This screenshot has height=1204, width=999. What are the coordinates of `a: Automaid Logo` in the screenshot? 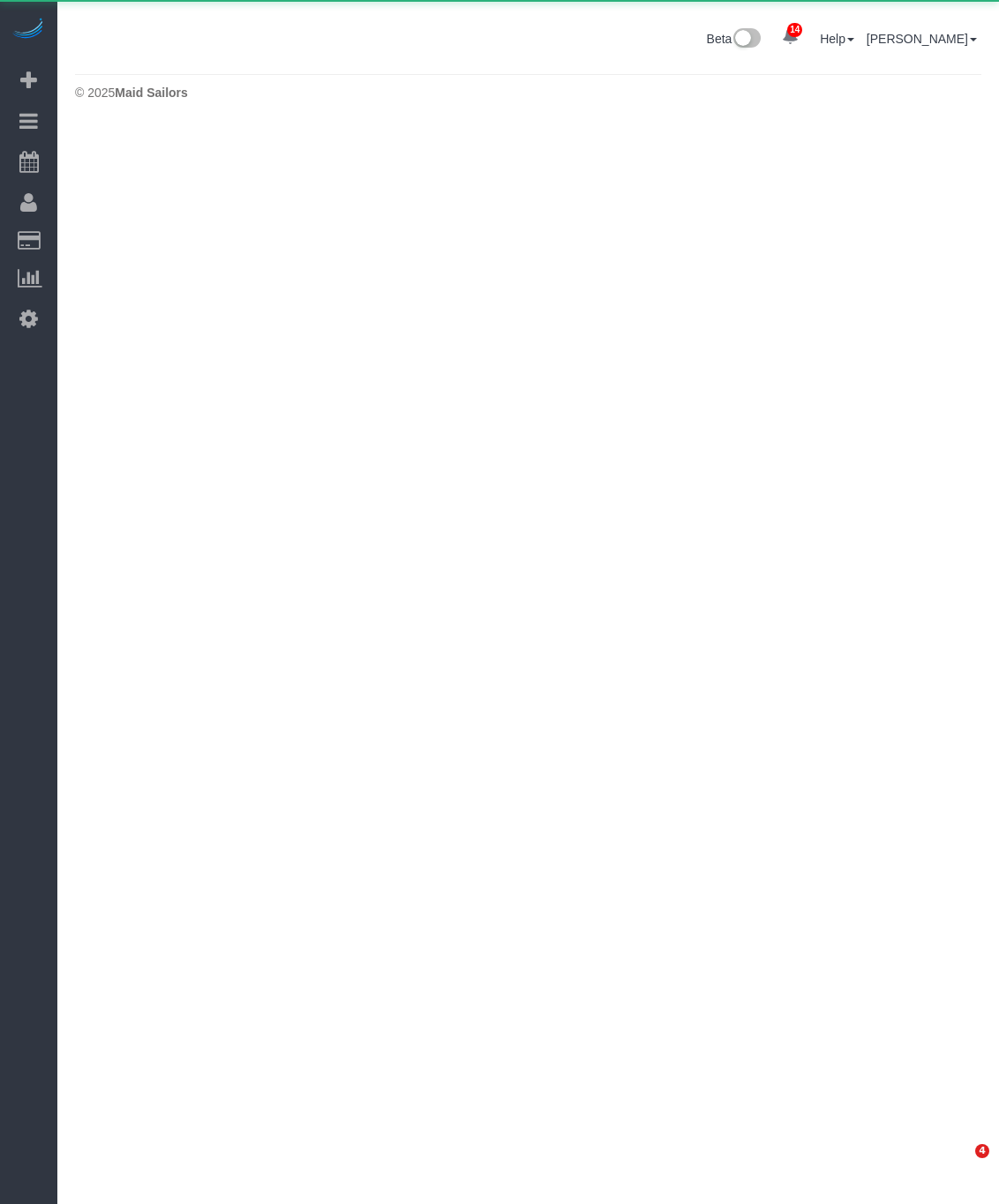 It's located at (28, 30).